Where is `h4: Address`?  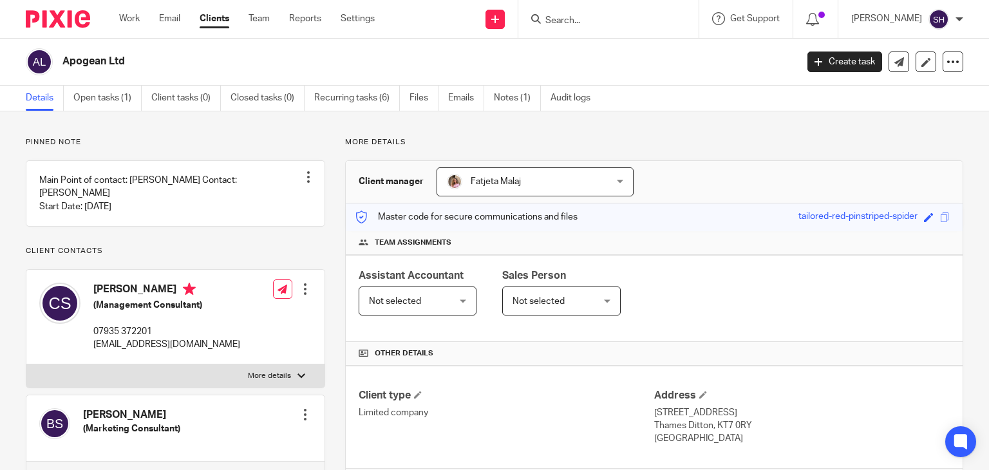
h4: Address is located at coordinates (801, 395).